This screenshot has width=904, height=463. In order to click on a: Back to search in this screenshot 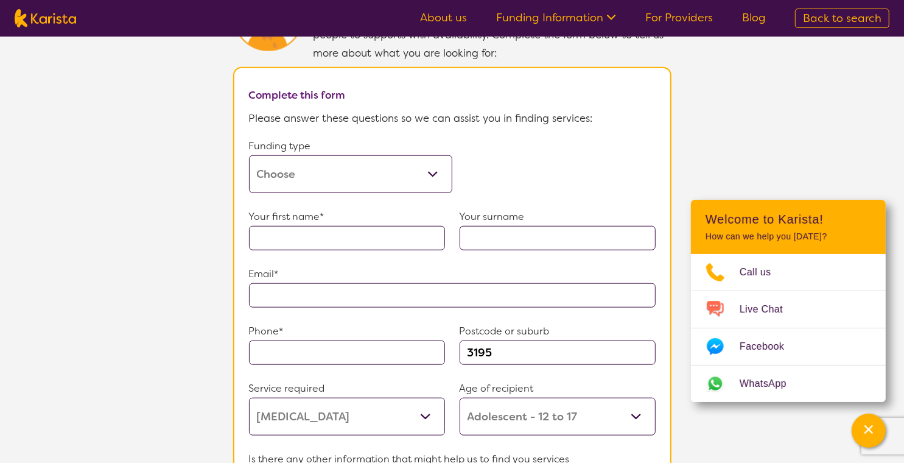, I will do `click(842, 18)`.